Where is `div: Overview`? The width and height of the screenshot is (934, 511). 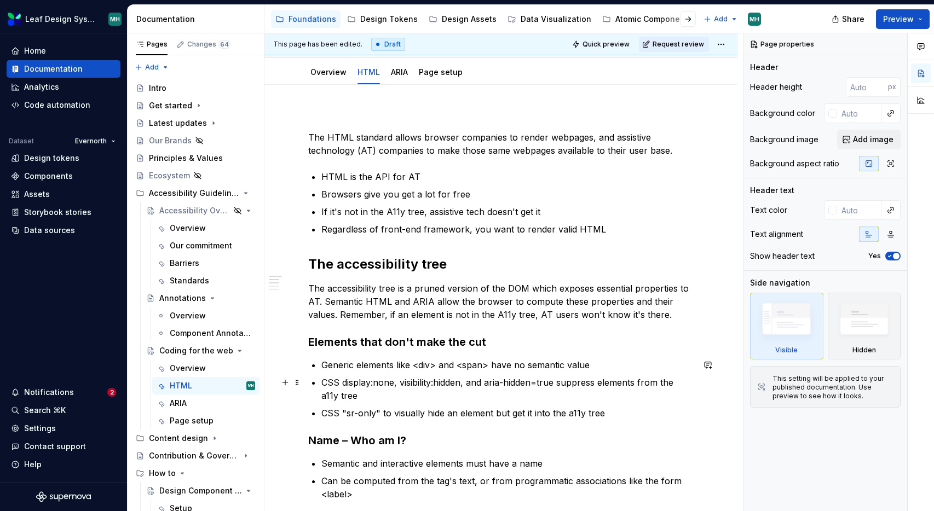
div: Overview is located at coordinates (188, 368).